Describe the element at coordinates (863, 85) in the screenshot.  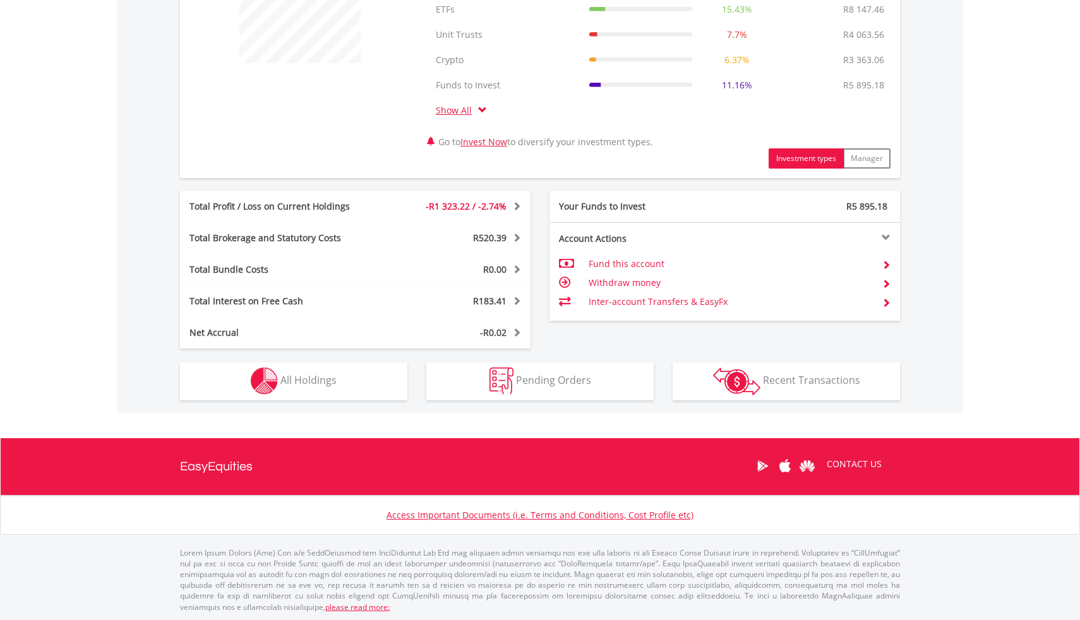
I see `td: R5 895.18` at that location.